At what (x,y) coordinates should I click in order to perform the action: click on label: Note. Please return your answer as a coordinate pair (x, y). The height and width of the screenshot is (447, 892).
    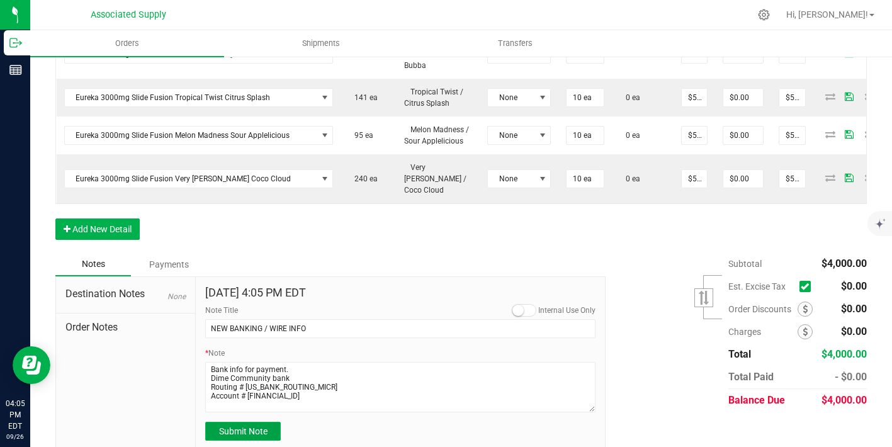
    Looking at the image, I should click on (215, 353).